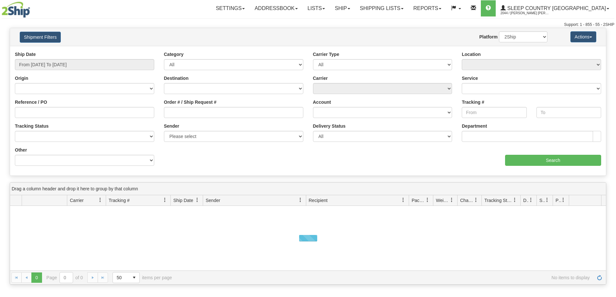 The image size is (616, 297). I want to click on span: Page sizes drop down, so click(126, 278).